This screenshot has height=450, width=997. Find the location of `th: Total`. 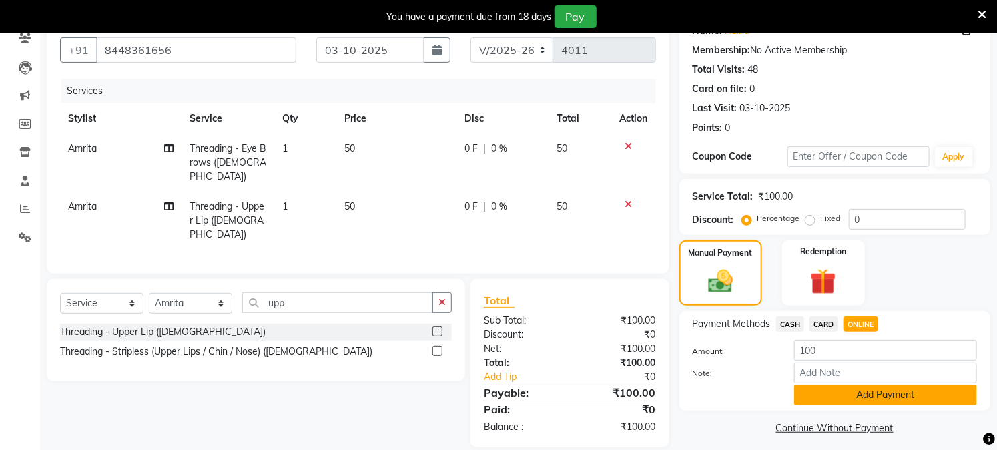

th: Total is located at coordinates (580, 118).